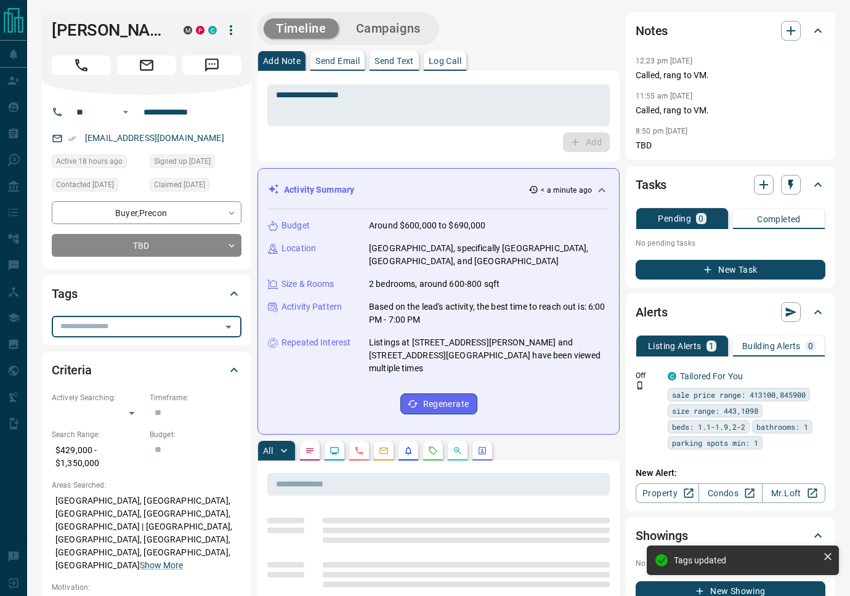 The image size is (850, 596). I want to click on p: Based on the lead's activity, the best time to reach out is: 6:00 PM - 7:00 PM, so click(489, 314).